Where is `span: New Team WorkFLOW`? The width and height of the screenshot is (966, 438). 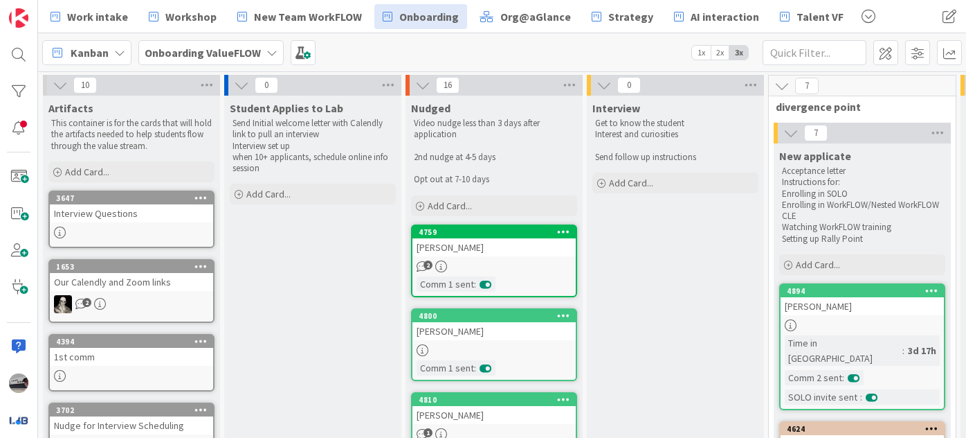
span: New Team WorkFLOW is located at coordinates (308, 17).